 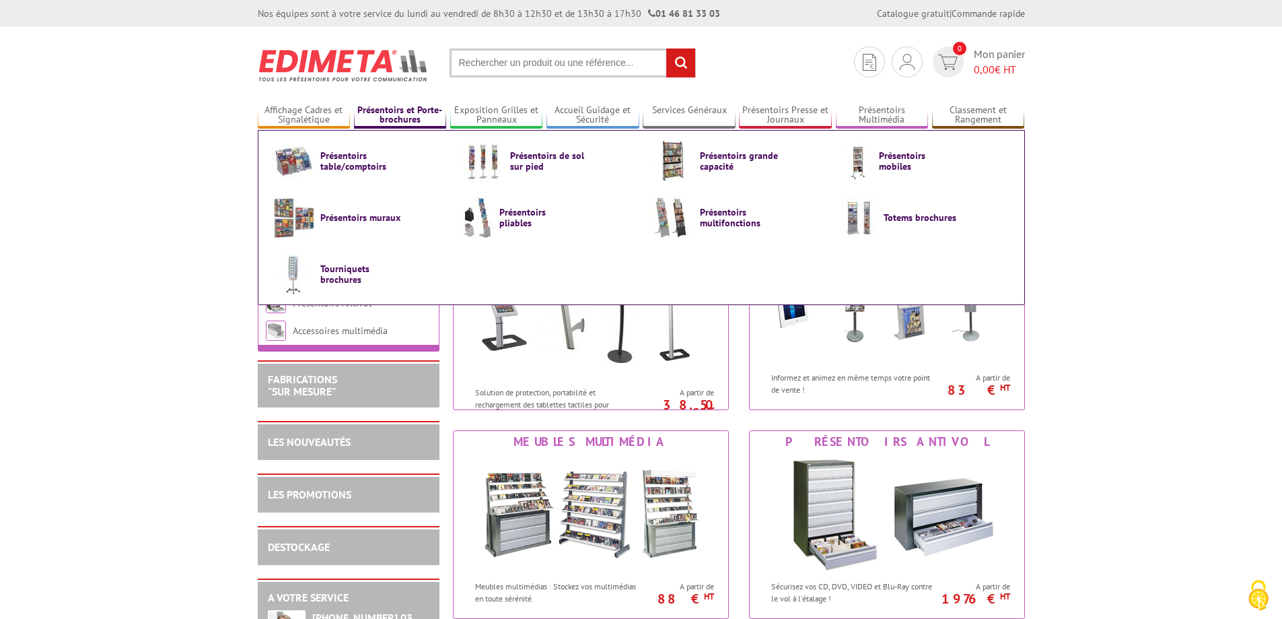 I want to click on a: DESTOCKAGE, so click(x=299, y=547).